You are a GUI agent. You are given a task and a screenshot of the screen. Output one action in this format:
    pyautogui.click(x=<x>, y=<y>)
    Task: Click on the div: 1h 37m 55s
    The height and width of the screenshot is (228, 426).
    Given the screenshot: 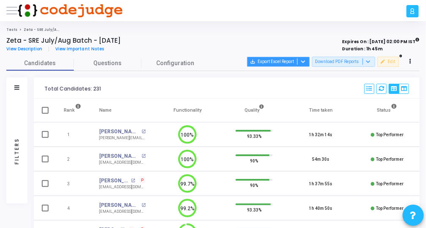 What is the action you would take?
    pyautogui.click(x=321, y=183)
    